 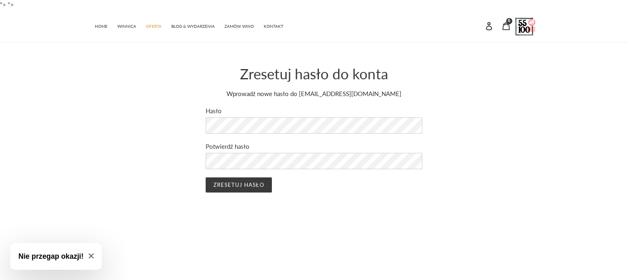 I want to click on span: WINNICA, so click(x=127, y=26).